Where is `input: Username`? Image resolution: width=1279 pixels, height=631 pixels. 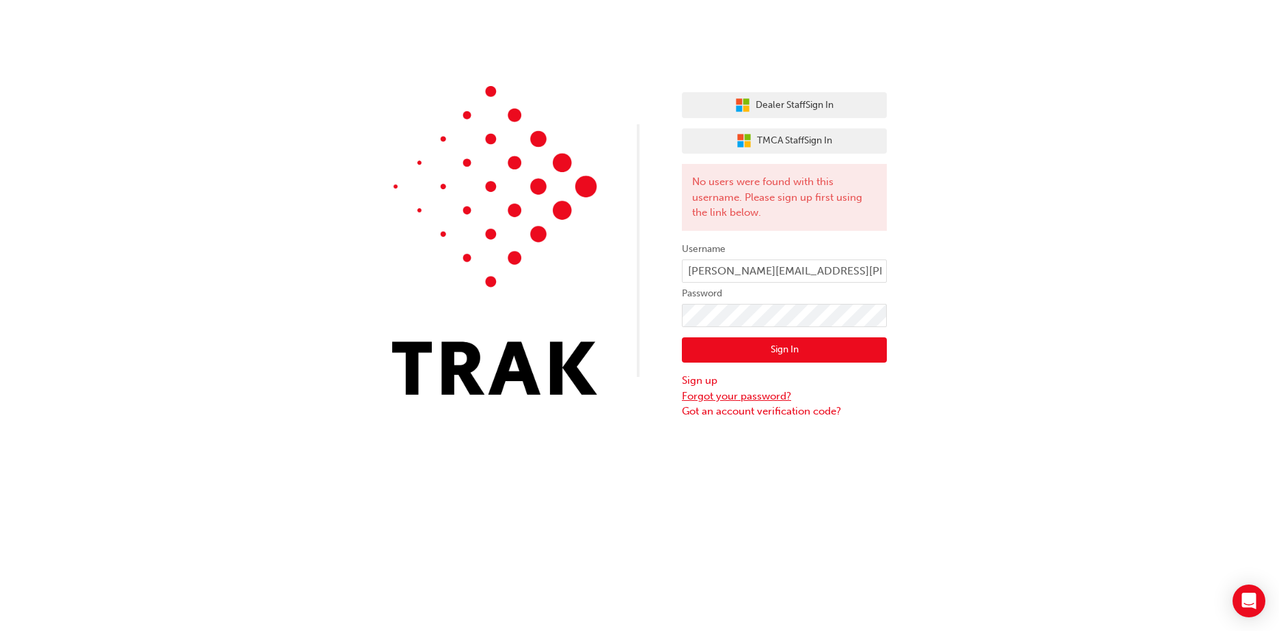
input: Username is located at coordinates (784, 271).